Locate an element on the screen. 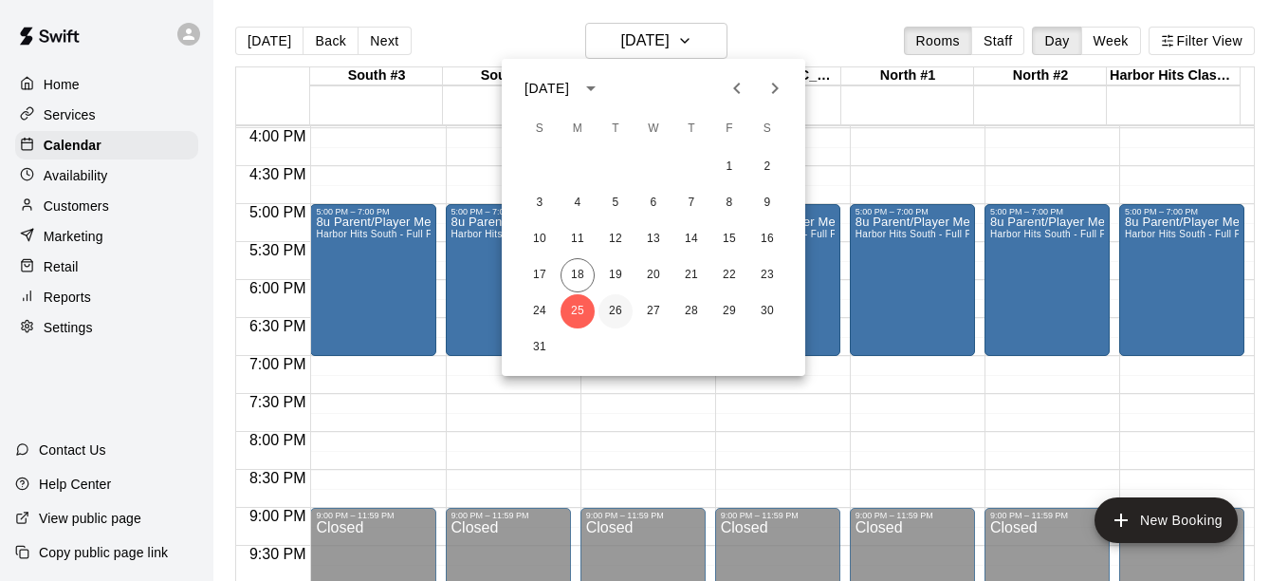 Image resolution: width=1288 pixels, height=581 pixels. button: 26 is located at coordinates (616, 311).